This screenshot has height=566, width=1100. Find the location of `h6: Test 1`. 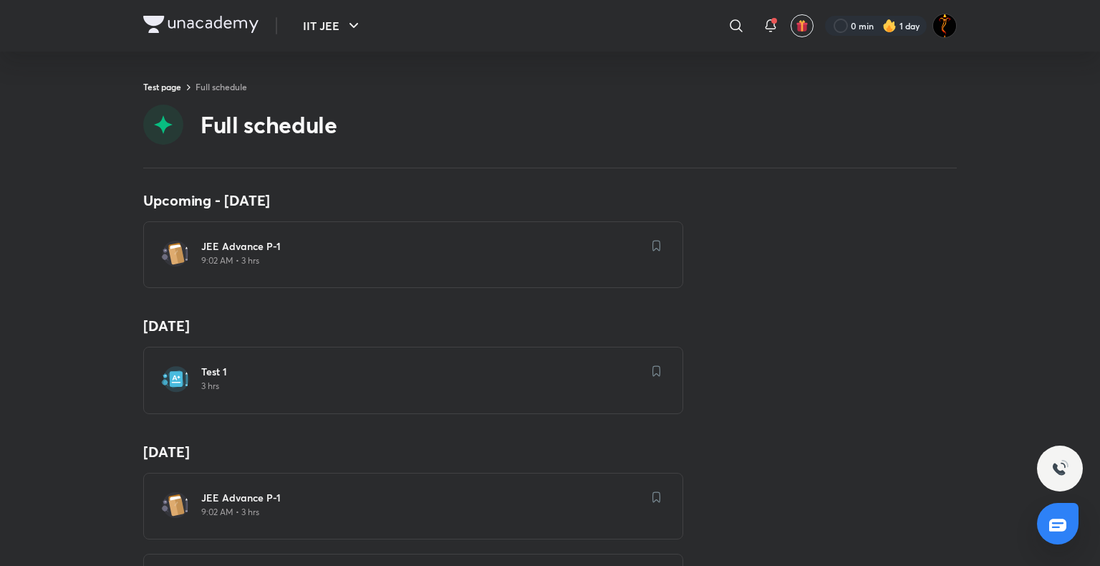

h6: Test 1 is located at coordinates (422, 372).